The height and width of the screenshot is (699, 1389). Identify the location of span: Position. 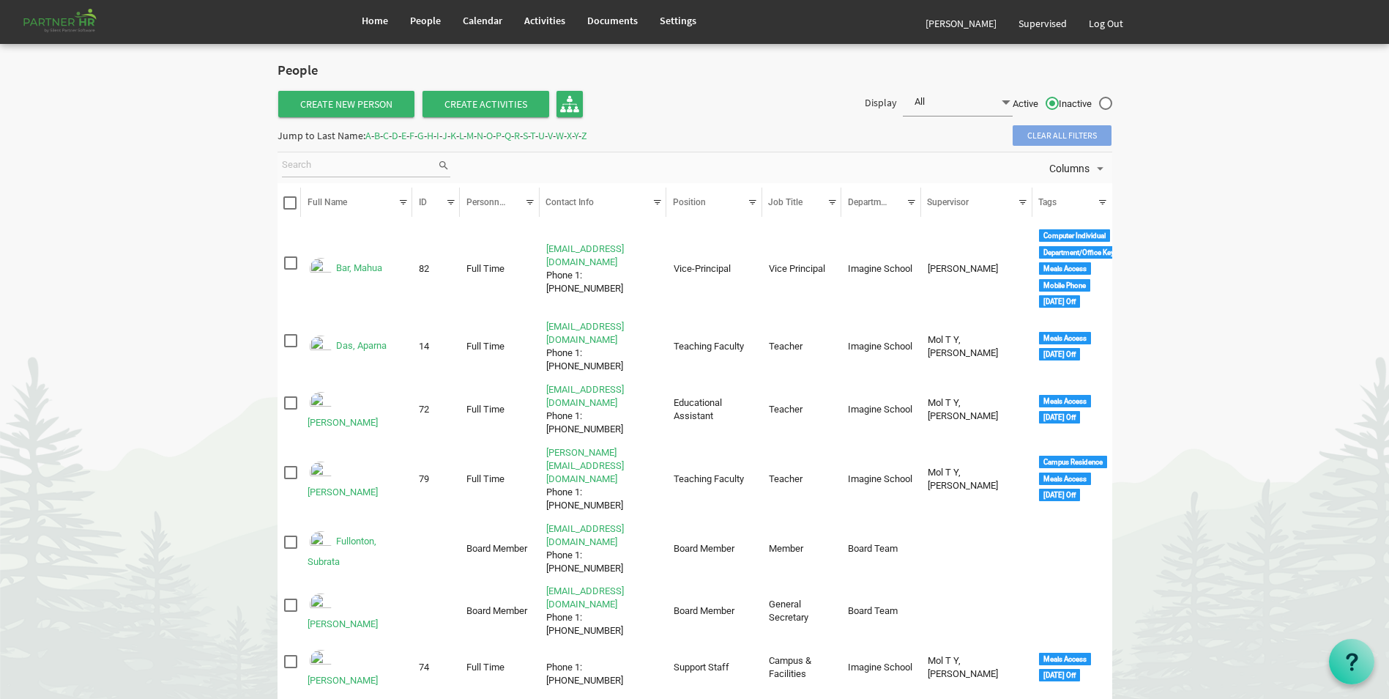
(689, 202).